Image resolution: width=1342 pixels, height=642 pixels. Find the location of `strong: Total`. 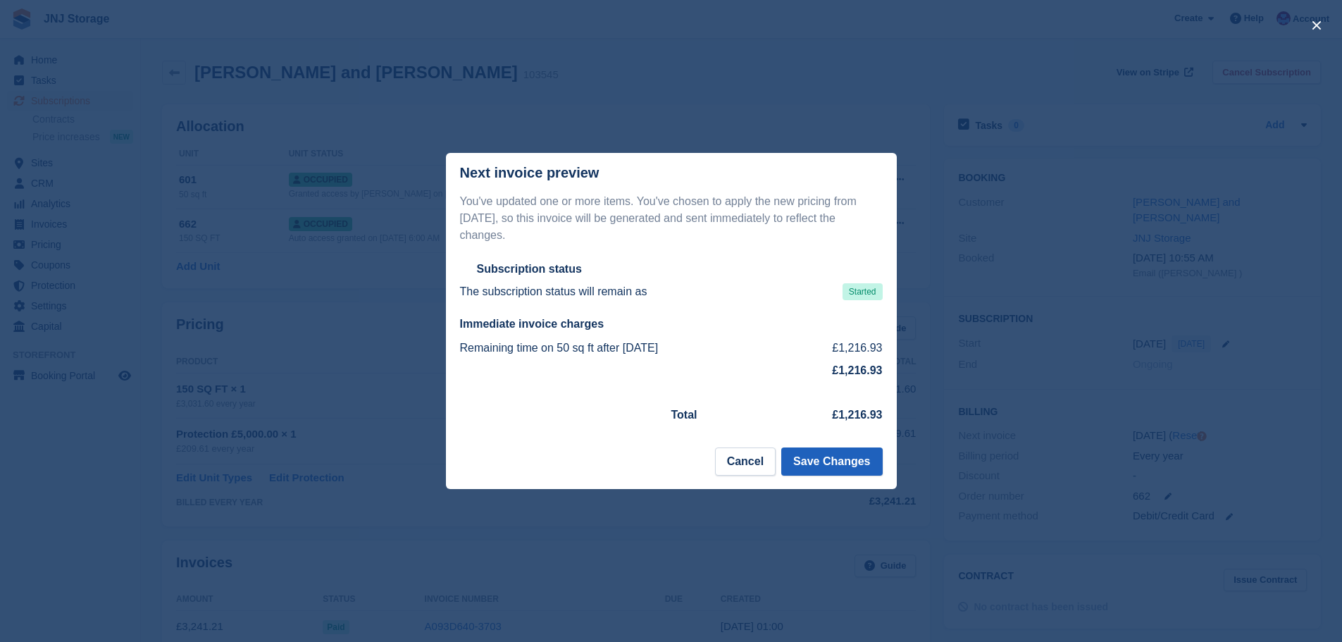

strong: Total is located at coordinates (684, 414).